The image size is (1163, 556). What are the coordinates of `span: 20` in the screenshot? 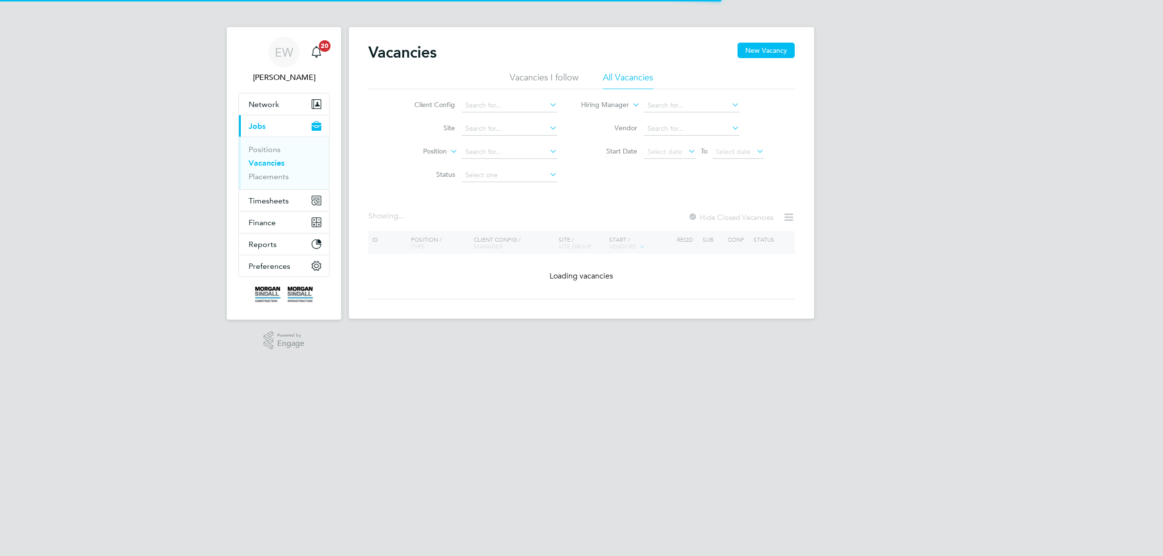 It's located at (325, 46).